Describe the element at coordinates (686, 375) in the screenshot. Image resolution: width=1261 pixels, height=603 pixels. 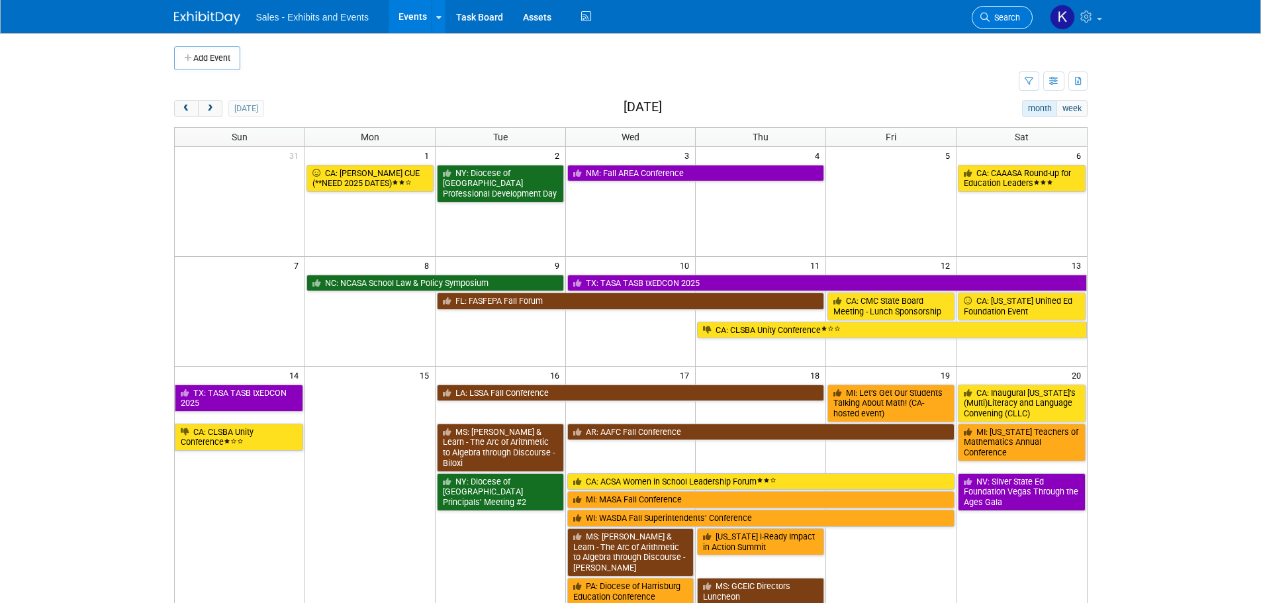
I see `span: 17` at that location.